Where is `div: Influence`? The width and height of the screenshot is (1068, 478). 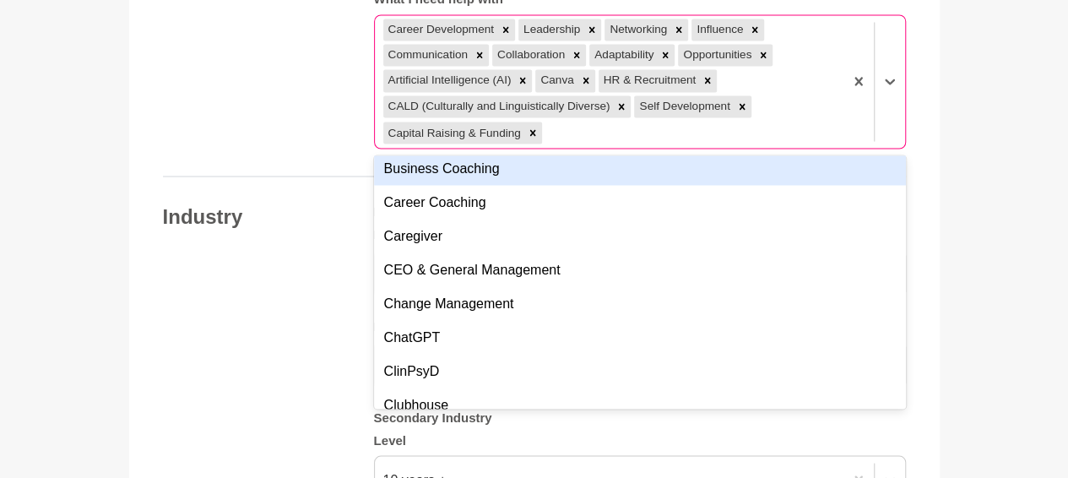
div: Influence is located at coordinates (719, 30).